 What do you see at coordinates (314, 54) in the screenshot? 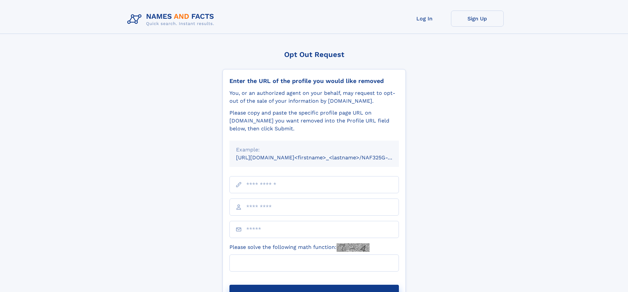
I see `div: Opt Out Request` at bounding box center [314, 54].